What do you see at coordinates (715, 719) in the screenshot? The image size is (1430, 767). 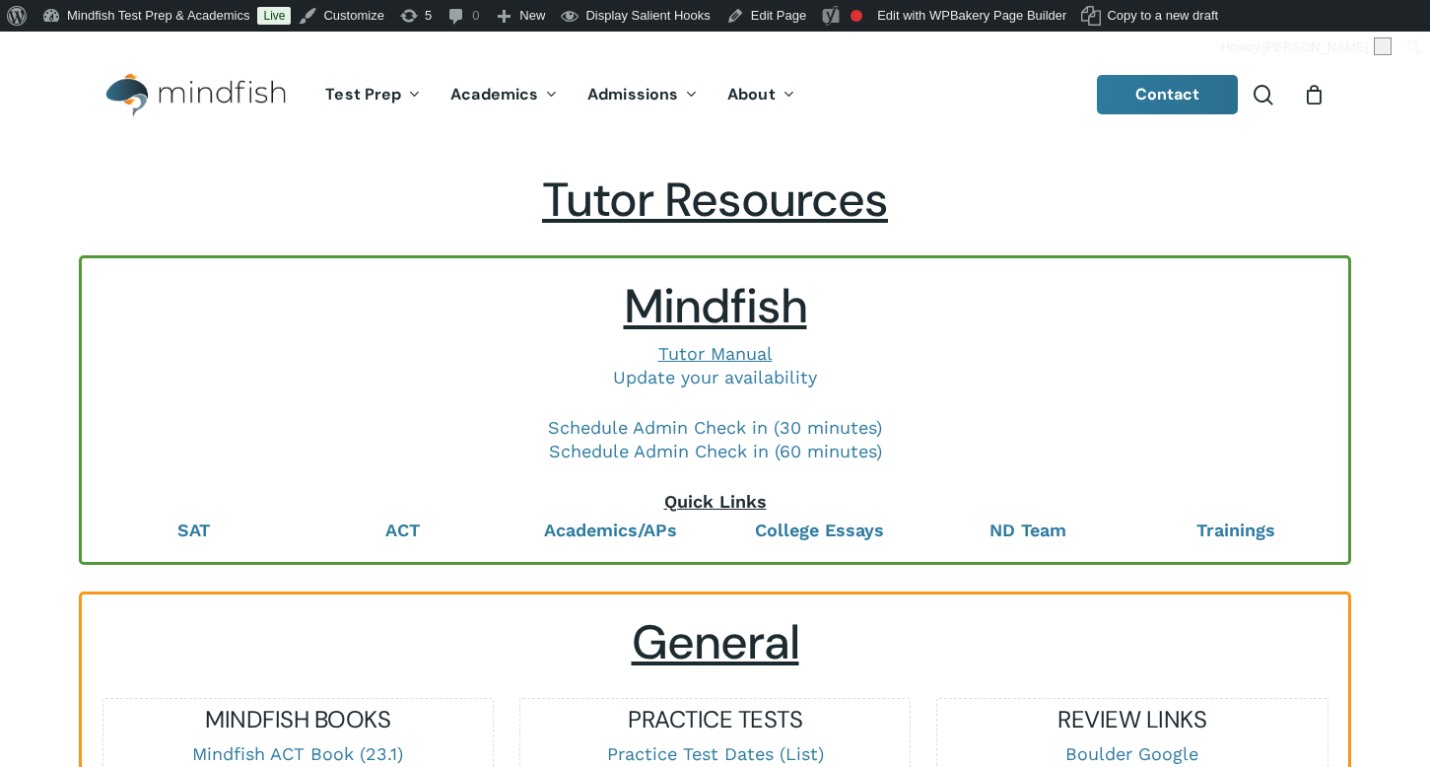 I see `h5: PRACTICE TESTS` at bounding box center [715, 719].